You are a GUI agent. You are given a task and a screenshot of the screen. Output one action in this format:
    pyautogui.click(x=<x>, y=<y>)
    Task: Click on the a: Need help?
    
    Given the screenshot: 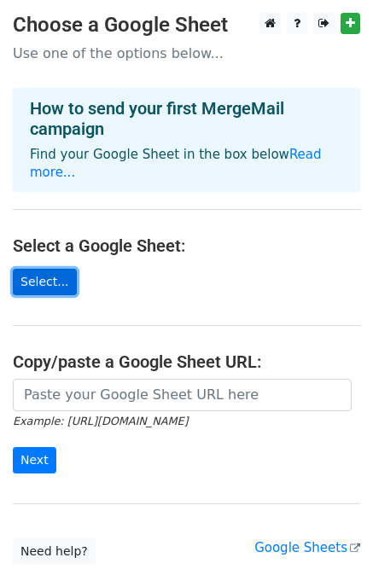 What is the action you would take?
    pyautogui.click(x=54, y=551)
    